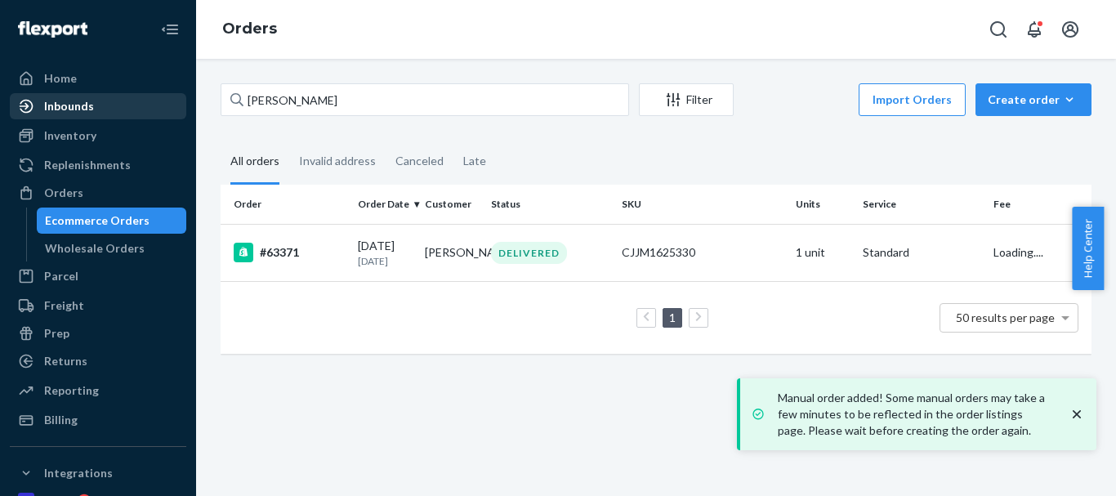  I want to click on div: Create order, so click(1034, 100).